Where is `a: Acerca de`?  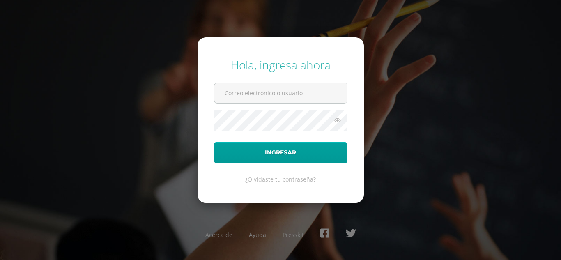 a: Acerca de is located at coordinates (219, 234).